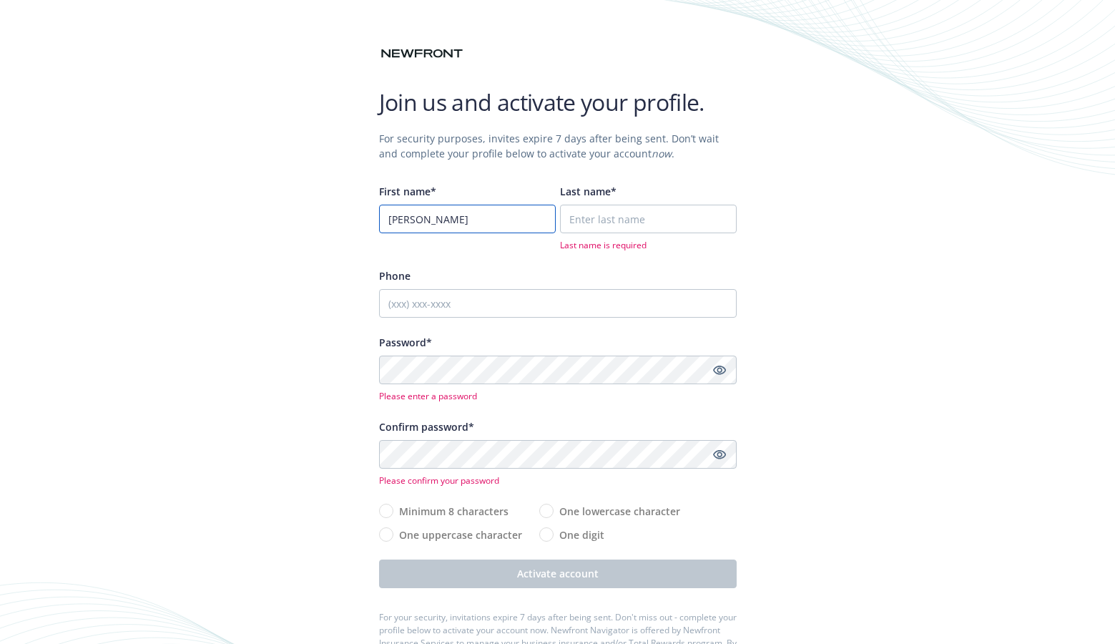 Image resolution: width=1115 pixels, height=644 pixels. I want to click on button: Activate account, so click(558, 573).